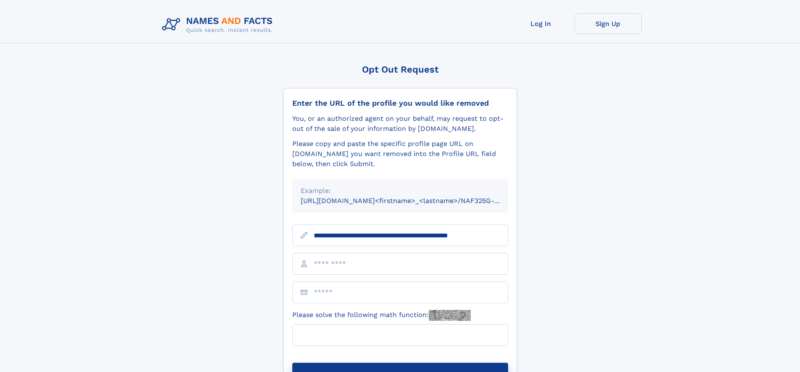  What do you see at coordinates (400, 191) in the screenshot?
I see `div: Example:` at bounding box center [400, 191].